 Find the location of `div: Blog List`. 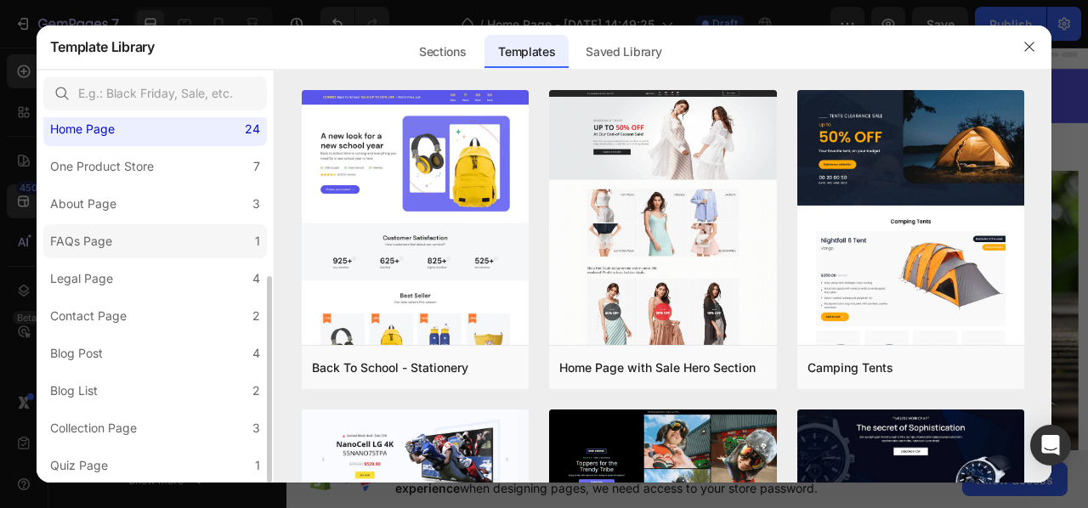

div: Blog List is located at coordinates (74, 391).